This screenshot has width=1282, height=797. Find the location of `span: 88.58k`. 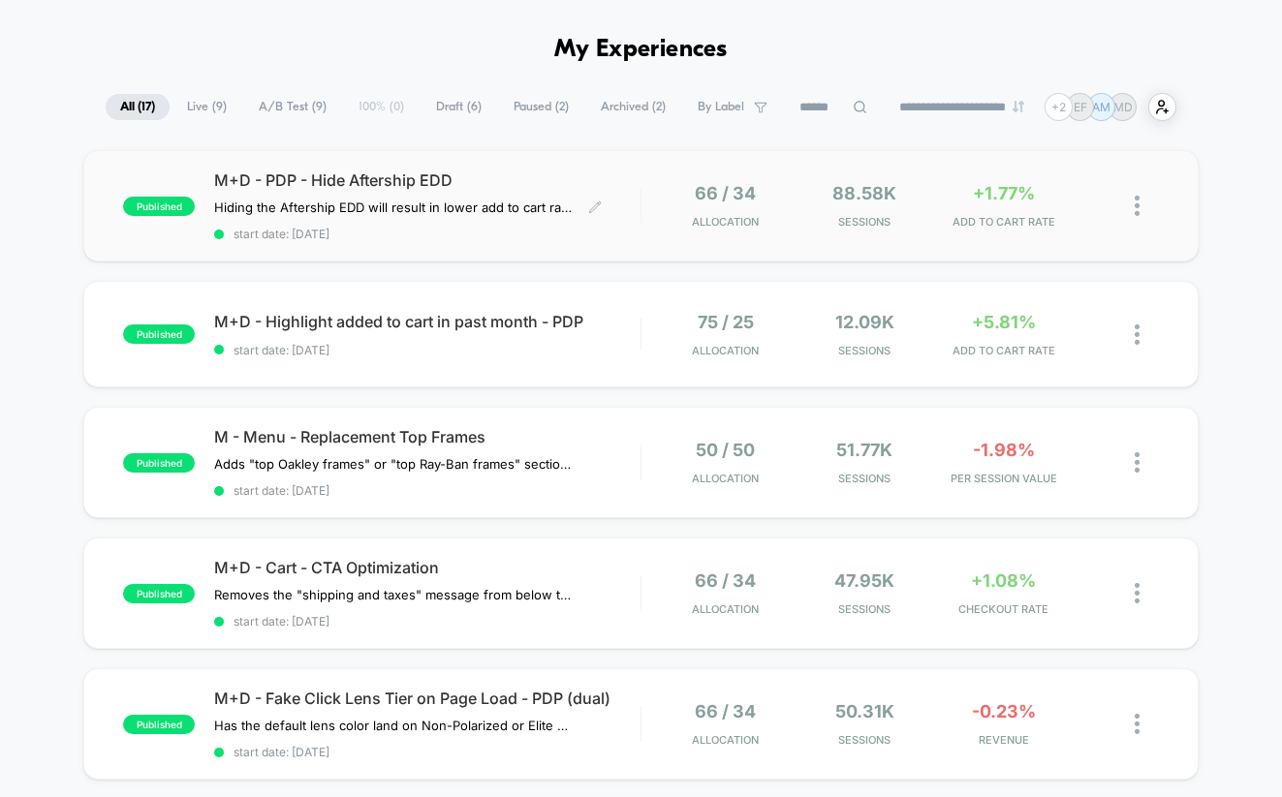

span: 88.58k is located at coordinates (864, 193).